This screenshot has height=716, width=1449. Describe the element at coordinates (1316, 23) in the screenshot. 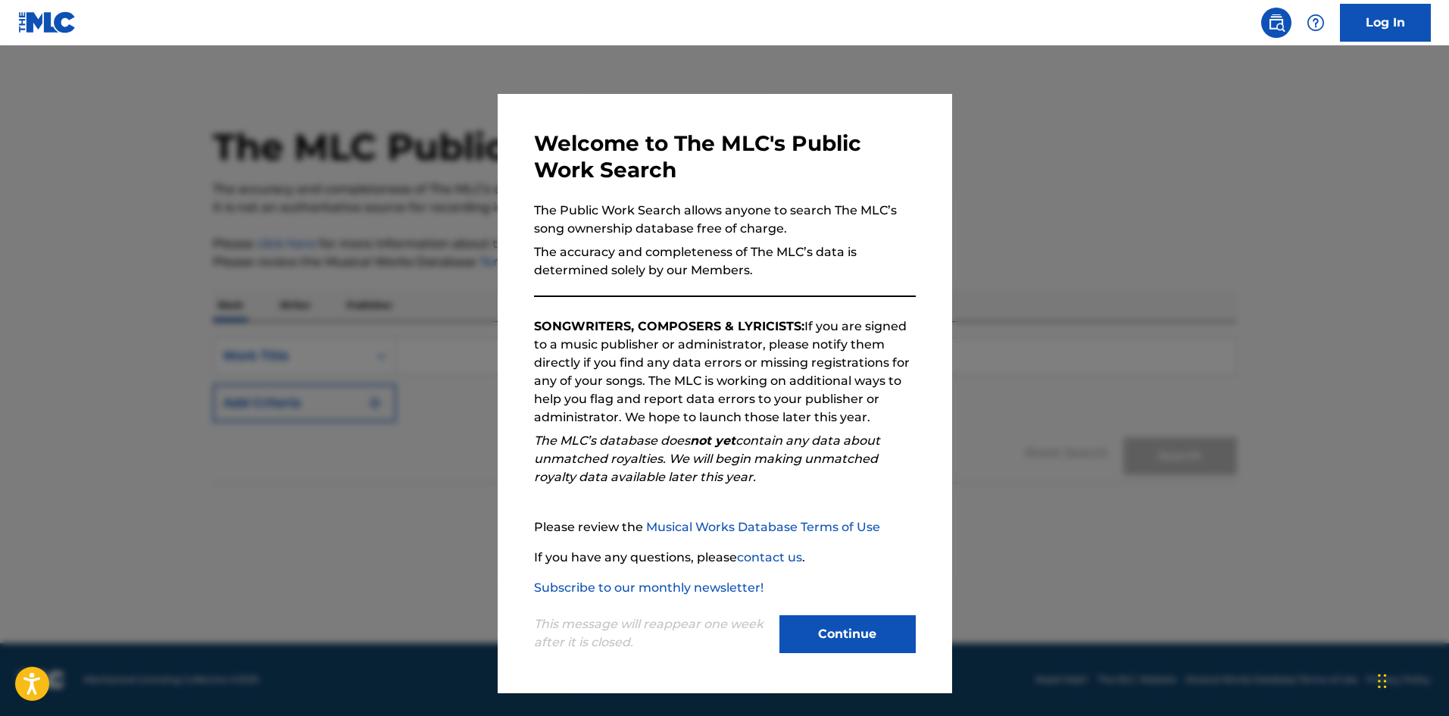

I see `img: help` at that location.